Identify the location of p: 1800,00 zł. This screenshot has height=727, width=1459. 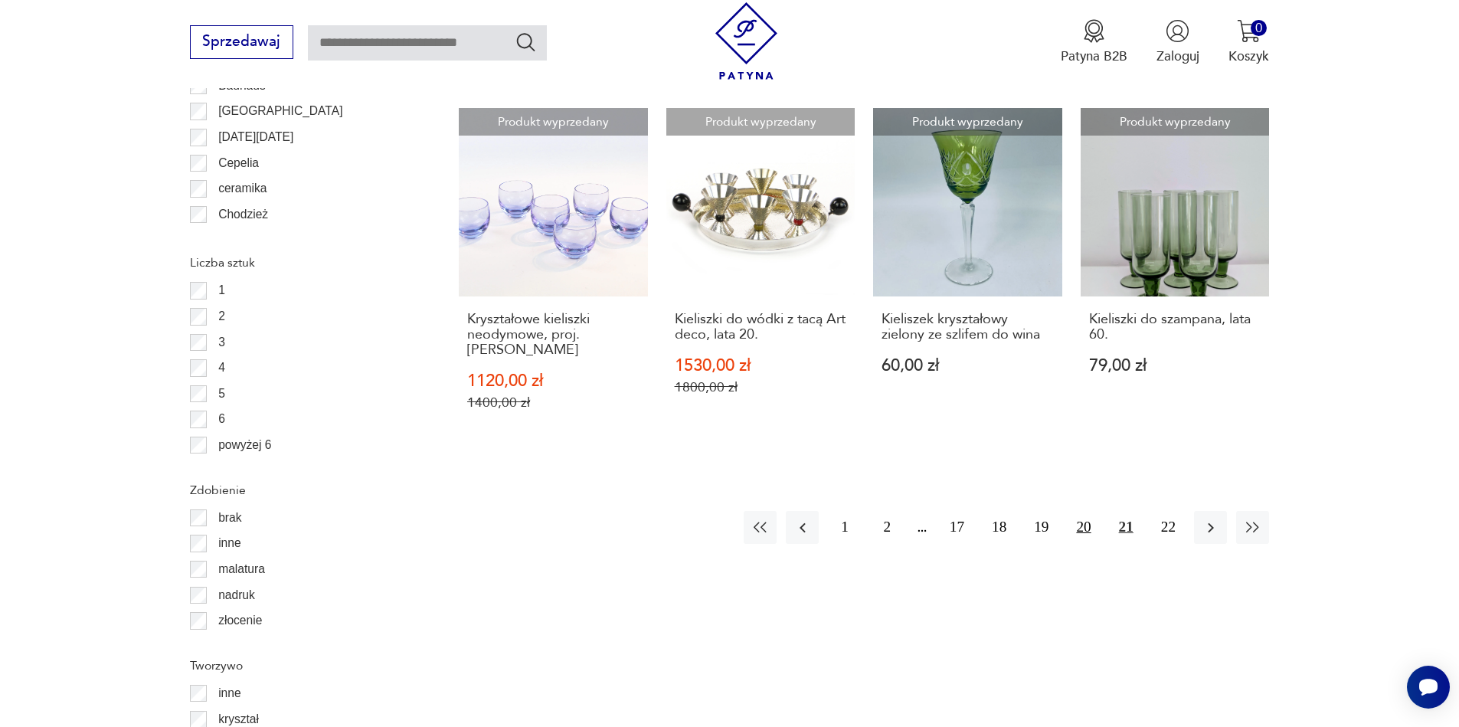
(760, 387).